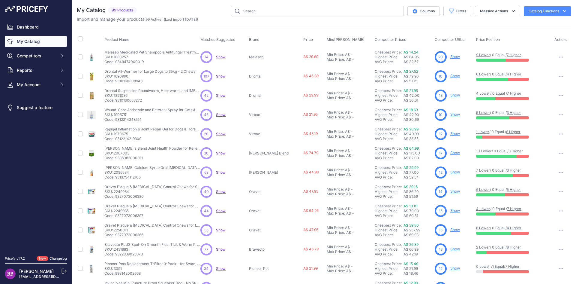 This screenshot has width=576, height=284. What do you see at coordinates (311, 76) in the screenshot?
I see `span: A$ 45.89` at bounding box center [311, 76].